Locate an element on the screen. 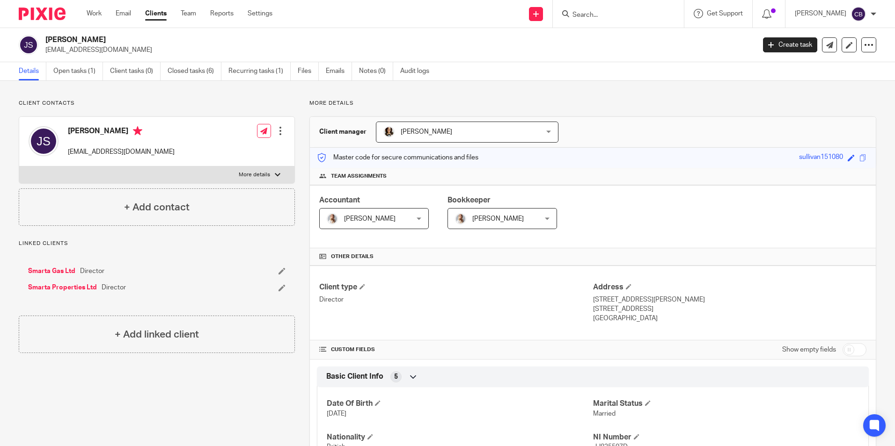 The width and height of the screenshot is (895, 446). a: Client tasks (0) is located at coordinates (135, 71).